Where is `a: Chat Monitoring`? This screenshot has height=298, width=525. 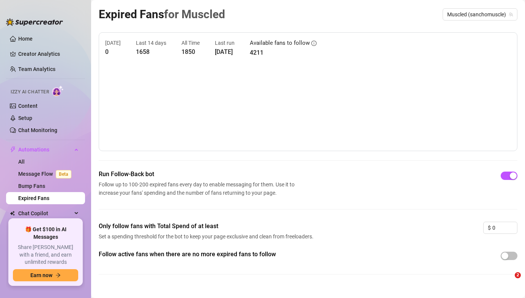
a: Chat Monitoring is located at coordinates (38, 130).